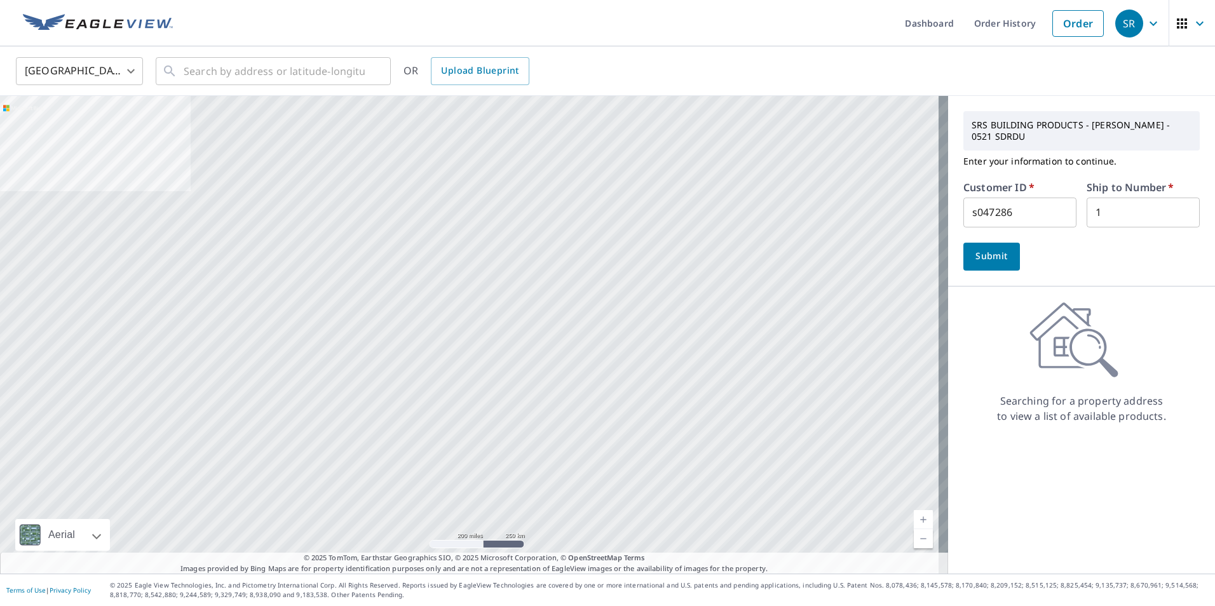  I want to click on img: EV Logo, so click(98, 24).